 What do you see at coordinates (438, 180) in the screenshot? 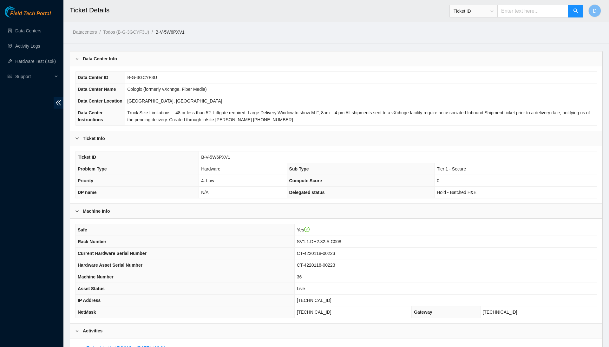
I see `span: 0` at bounding box center [438, 180].